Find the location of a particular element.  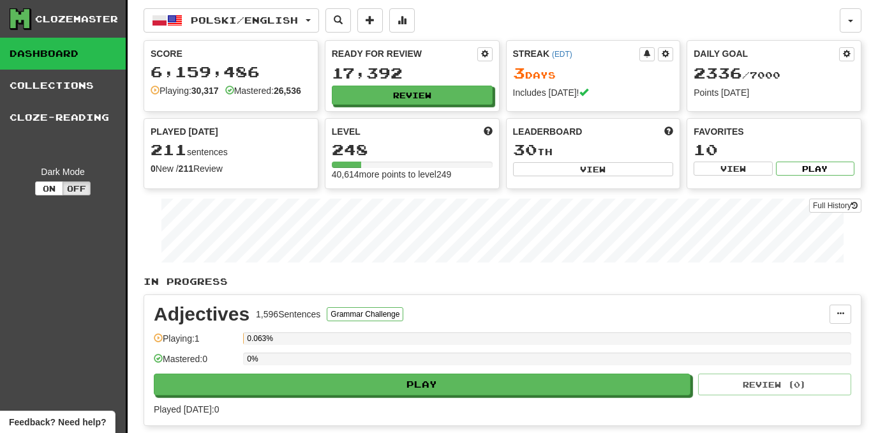

a: (EDT) is located at coordinates (562, 54).